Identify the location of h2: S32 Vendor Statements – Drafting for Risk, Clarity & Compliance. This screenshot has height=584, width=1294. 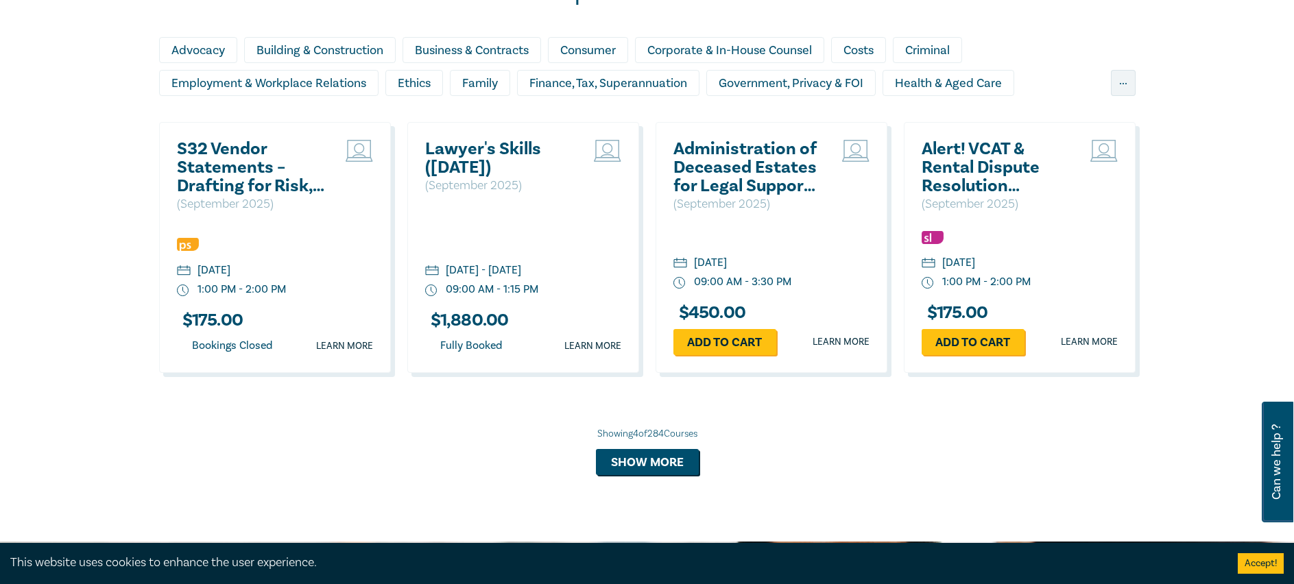
(250, 167).